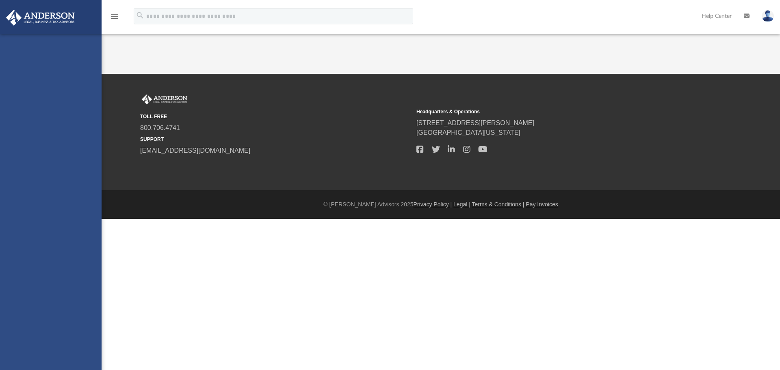 The width and height of the screenshot is (780, 370). Describe the element at coordinates (140, 15) in the screenshot. I see `i: search` at that location.